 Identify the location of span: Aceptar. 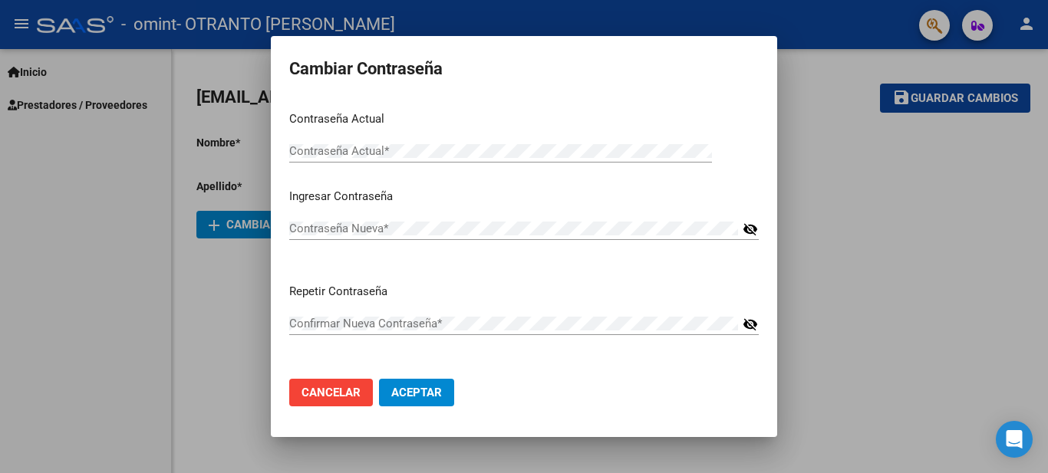
(417, 393).